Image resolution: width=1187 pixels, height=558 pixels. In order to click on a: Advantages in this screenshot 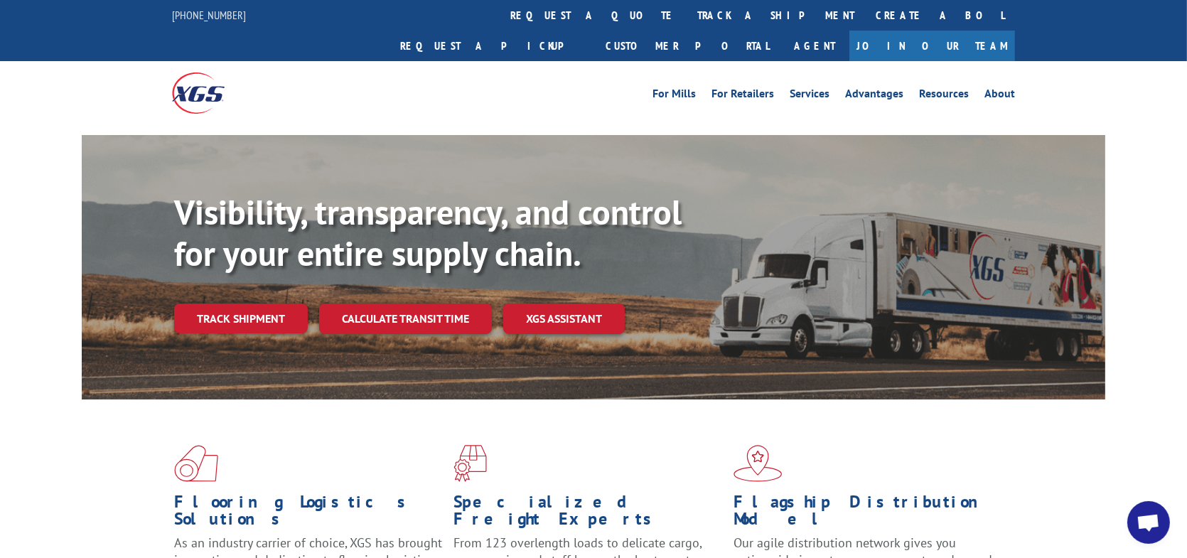, I will do `click(875, 96)`.